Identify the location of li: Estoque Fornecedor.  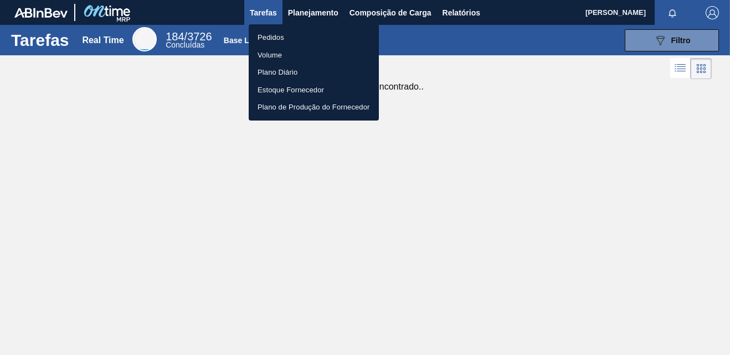
(313, 90).